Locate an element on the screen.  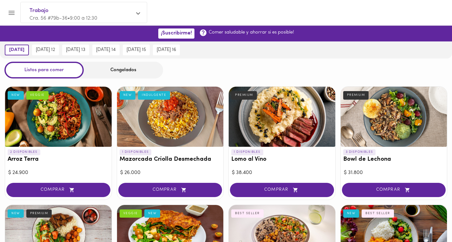
h3: Lomo al Vino is located at coordinates (282, 160).